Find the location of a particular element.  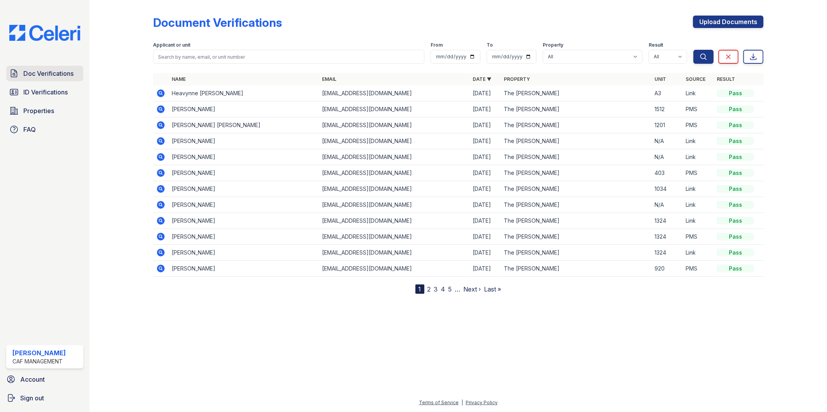

span: Account is located at coordinates (32, 380).